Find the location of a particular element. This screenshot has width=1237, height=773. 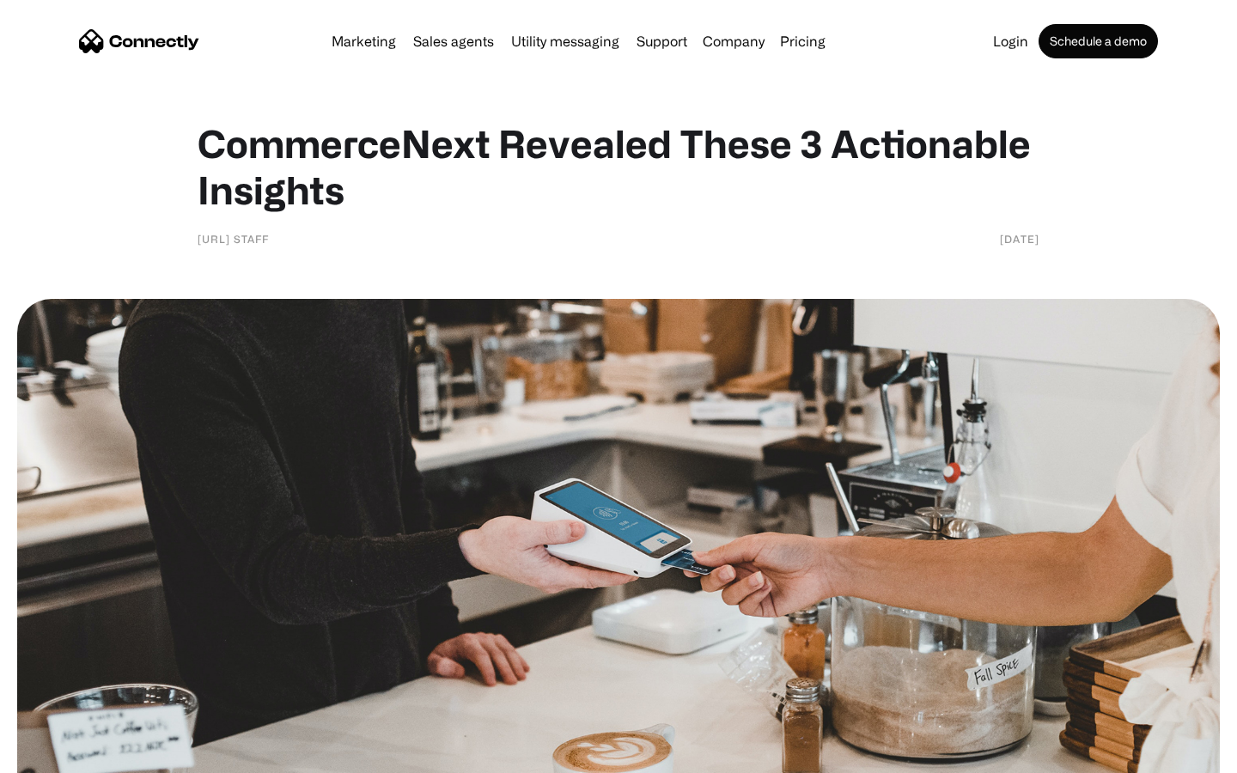

div: Company is located at coordinates (734, 41).